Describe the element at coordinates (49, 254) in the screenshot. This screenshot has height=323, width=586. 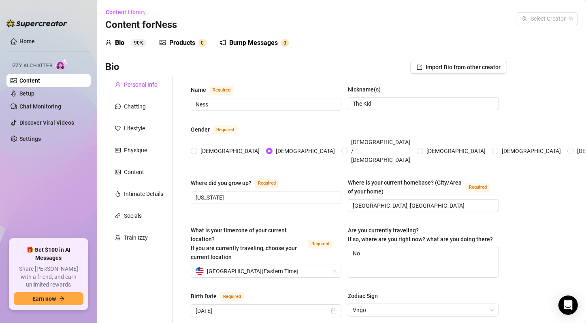
I see `span: 🎁 Get $100 in AI Messages` at that location.